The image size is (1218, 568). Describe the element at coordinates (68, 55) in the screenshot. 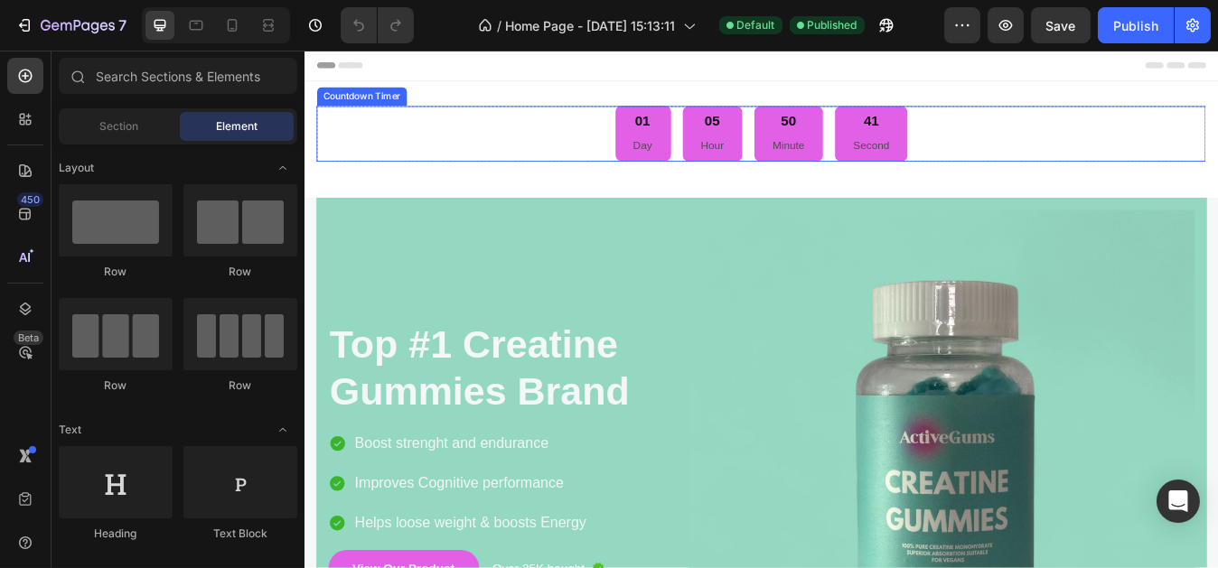

I see `div: Countdown Timer` at that location.